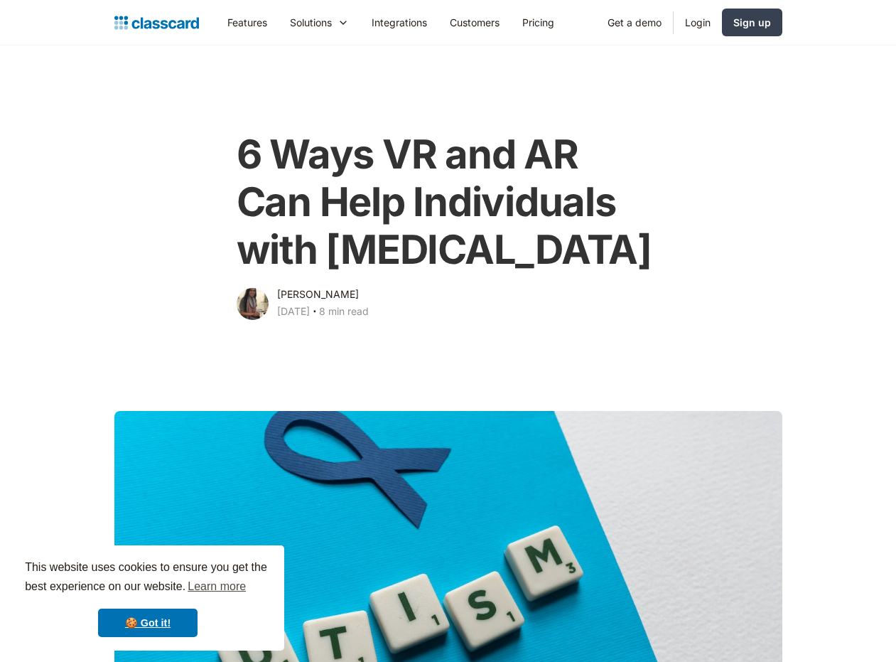  Describe the element at coordinates (148, 622) in the screenshot. I see `a: dismiss cookie message` at that location.